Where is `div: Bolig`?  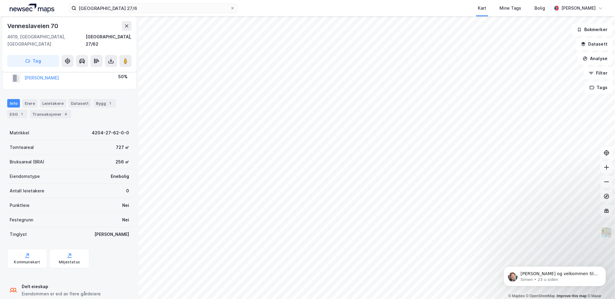 div: Bolig is located at coordinates (540, 8).